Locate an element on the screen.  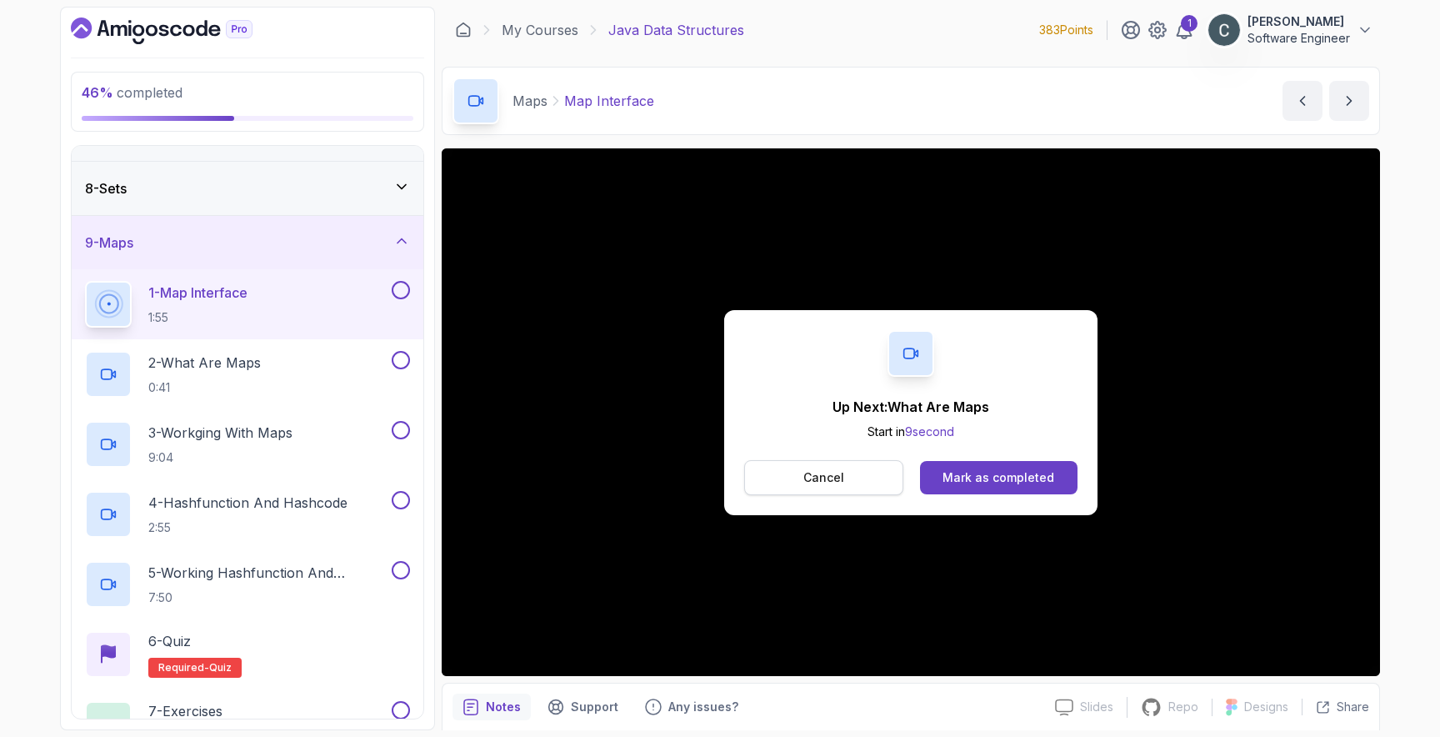
p: Support is located at coordinates (594, 707).